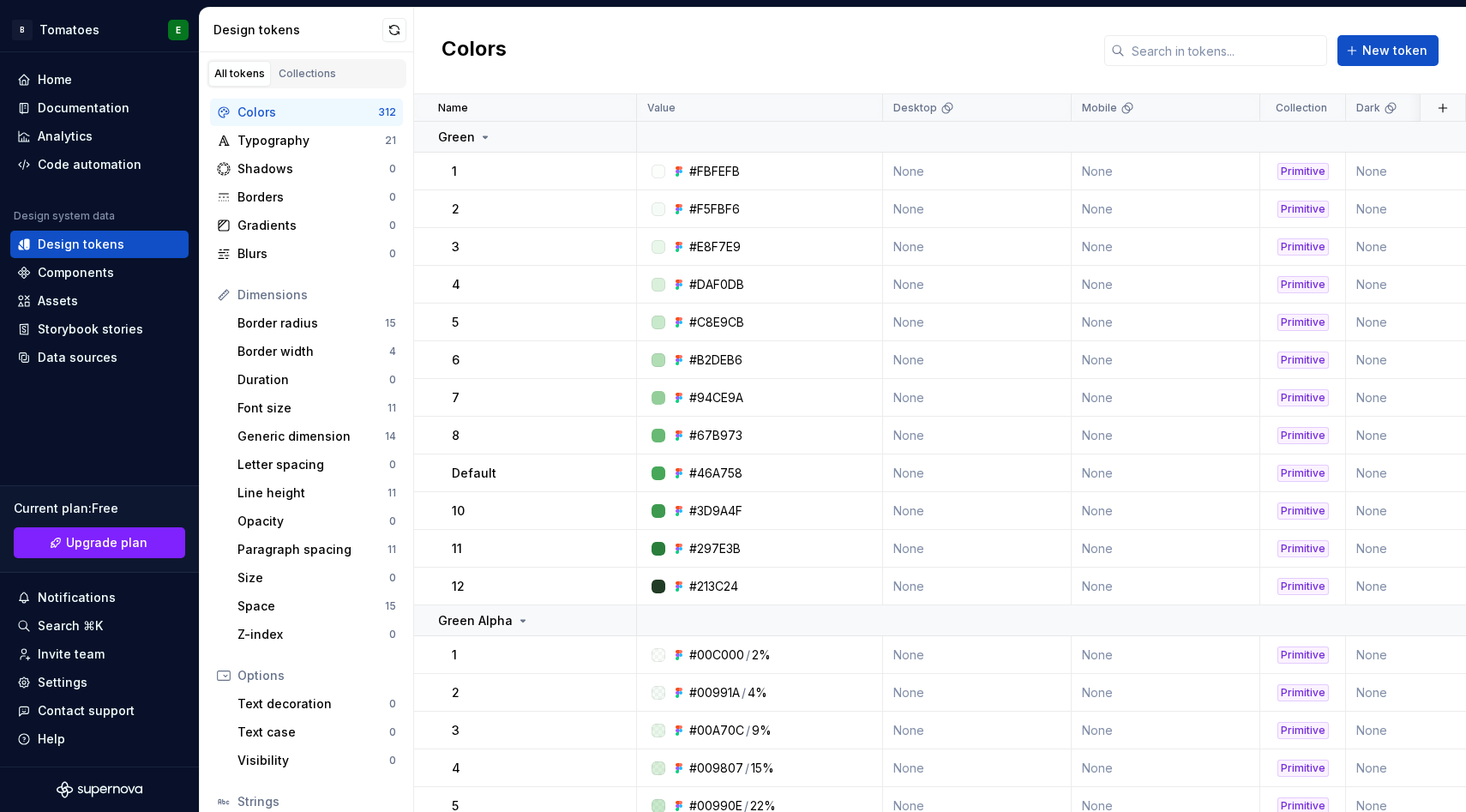  What do you see at coordinates (100, 29) in the screenshot?
I see `button: BTomatoesE` at bounding box center [100, 29].